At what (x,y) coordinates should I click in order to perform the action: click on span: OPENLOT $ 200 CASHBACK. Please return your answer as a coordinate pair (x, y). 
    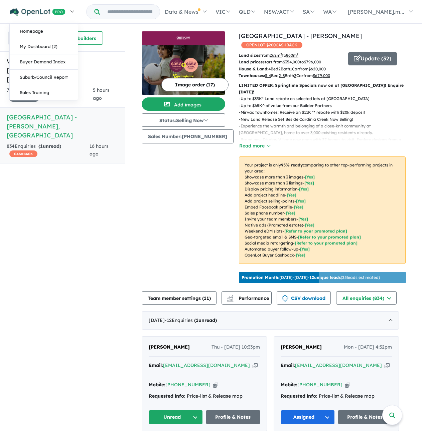
    Looking at the image, I should click on (272, 45).